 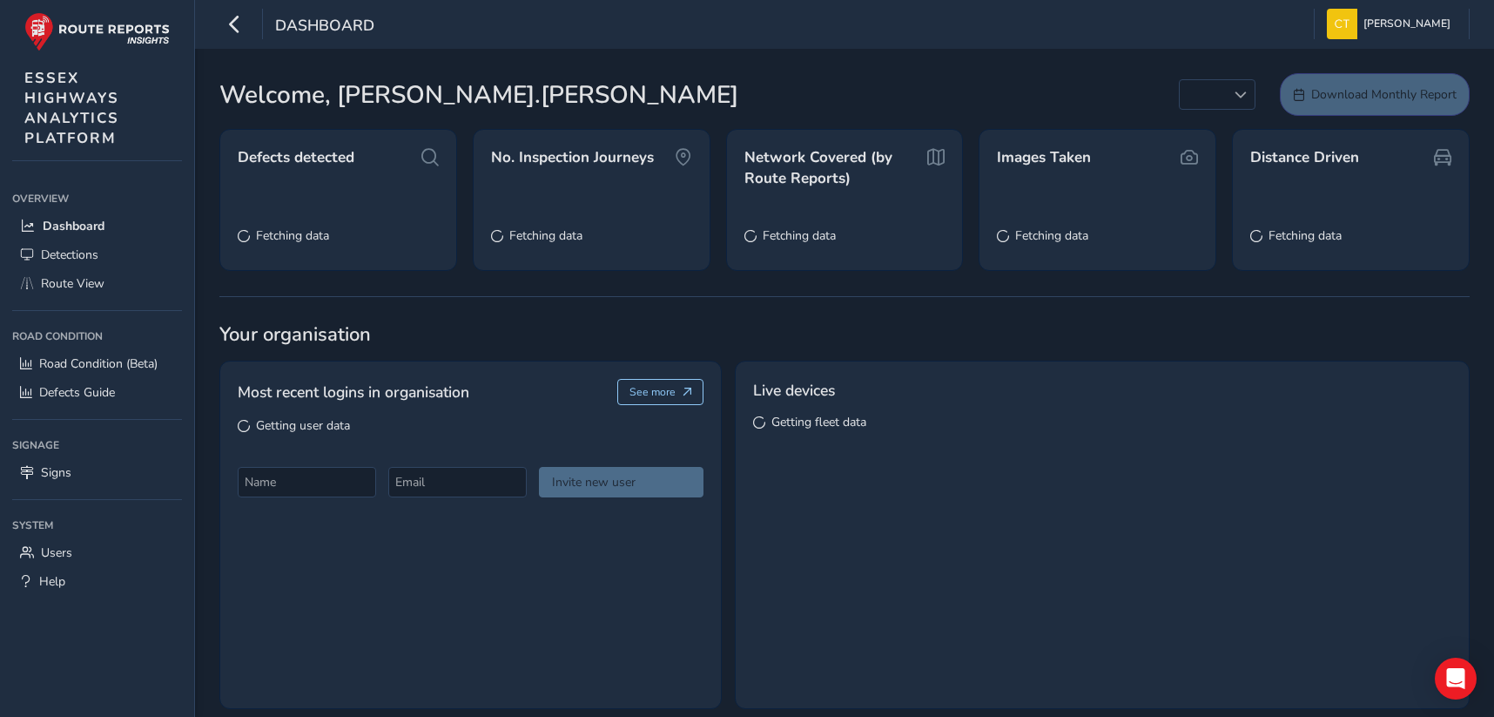 I want to click on a: Signs, so click(x=97, y=472).